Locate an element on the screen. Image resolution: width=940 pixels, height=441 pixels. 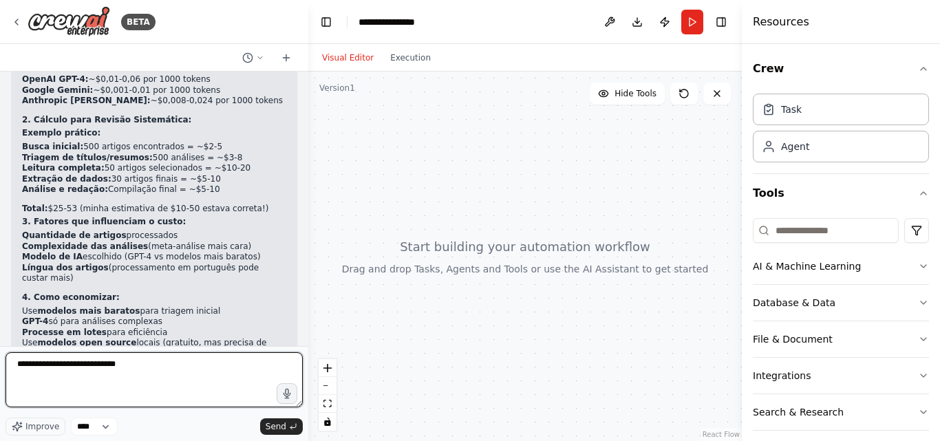
div: Crew is located at coordinates (841, 131).